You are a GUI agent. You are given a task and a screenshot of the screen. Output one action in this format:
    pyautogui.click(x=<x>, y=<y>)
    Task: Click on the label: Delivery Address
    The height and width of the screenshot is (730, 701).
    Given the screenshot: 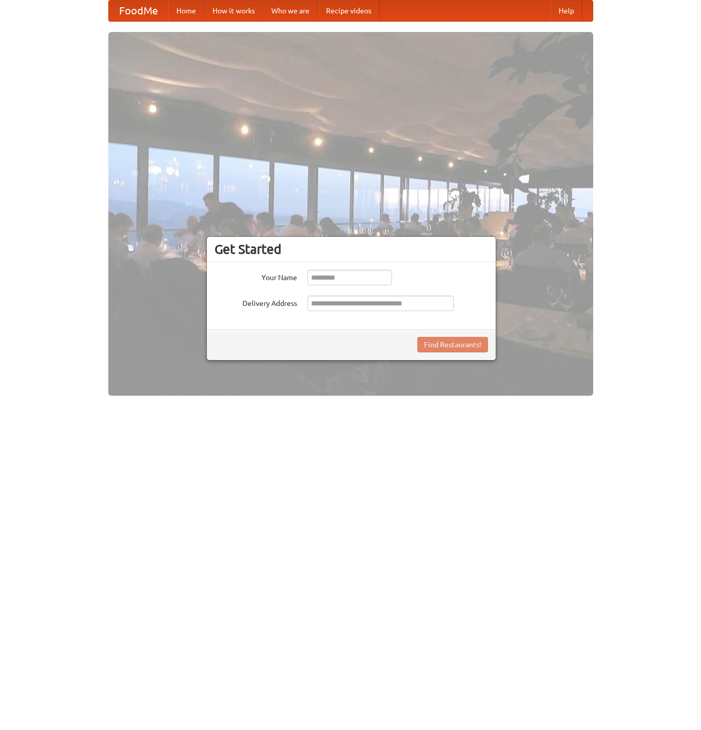 What is the action you would take?
    pyautogui.click(x=256, y=302)
    